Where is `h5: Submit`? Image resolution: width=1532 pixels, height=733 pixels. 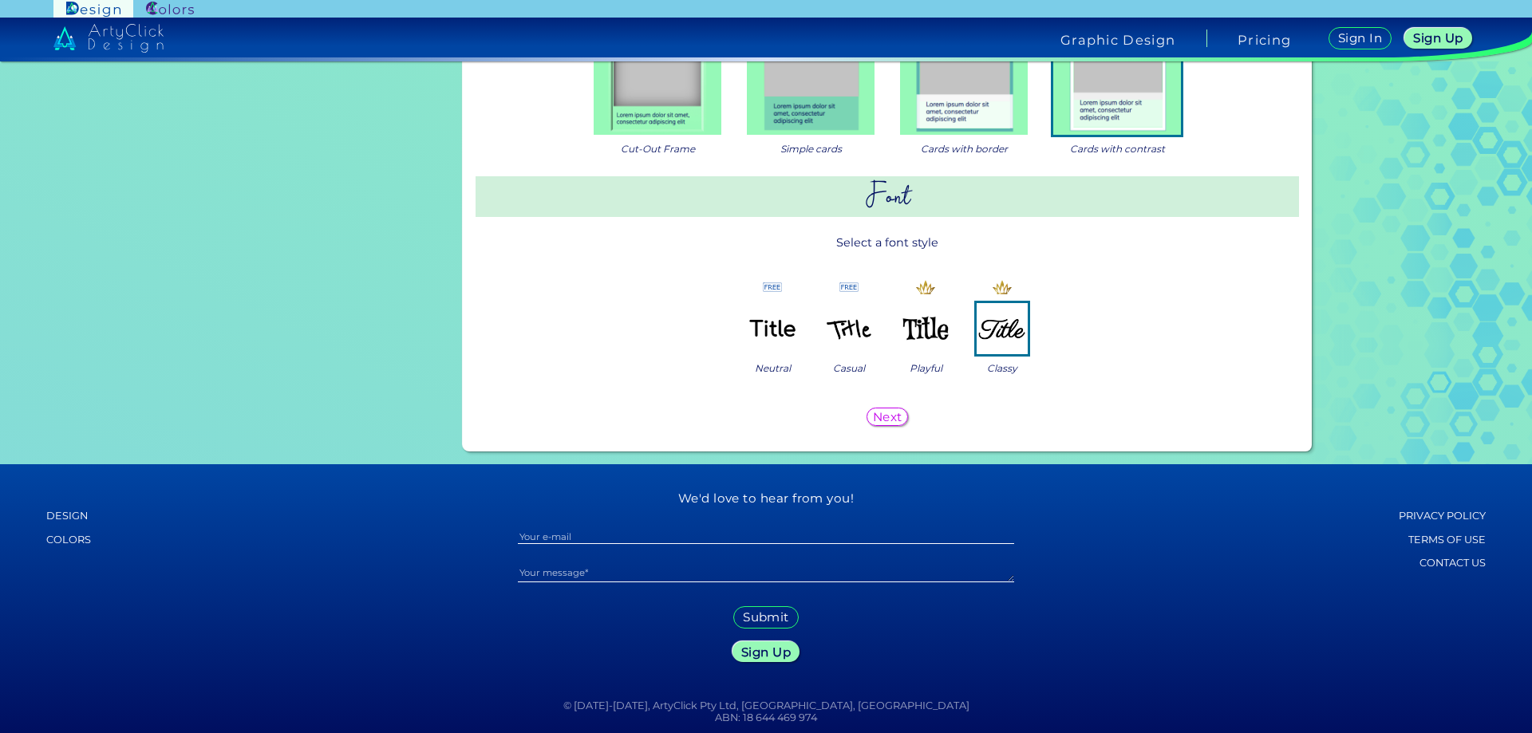 h5: Submit is located at coordinates (766, 618).